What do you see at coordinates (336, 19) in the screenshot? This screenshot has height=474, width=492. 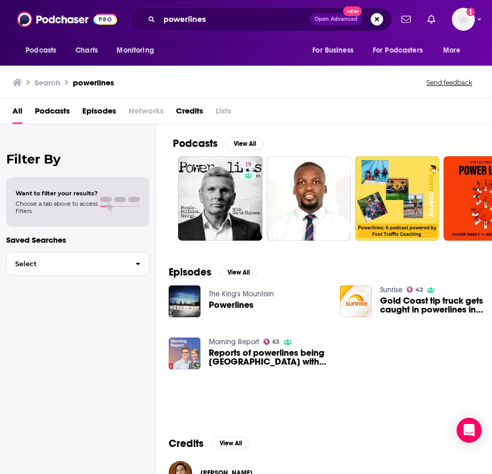 I see `span: Open Advanced` at bounding box center [336, 19].